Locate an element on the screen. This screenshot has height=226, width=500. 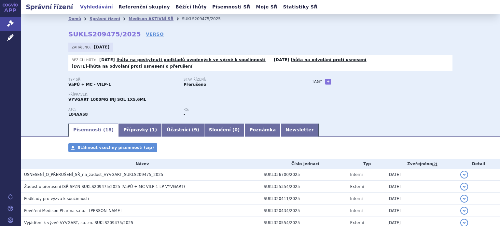
p: Stav řízení: is located at coordinates (238, 80).